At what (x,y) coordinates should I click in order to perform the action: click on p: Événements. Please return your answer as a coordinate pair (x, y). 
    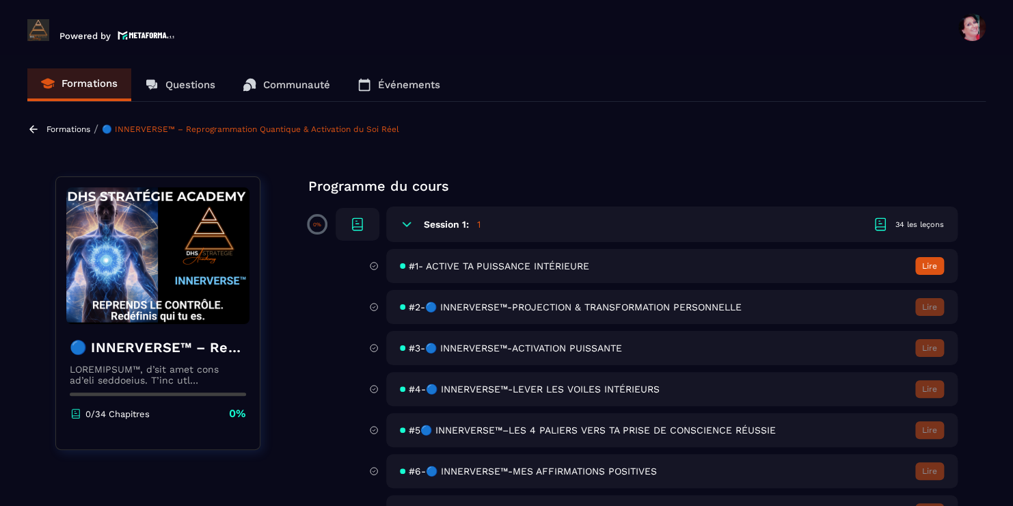
    Looking at the image, I should click on (409, 85).